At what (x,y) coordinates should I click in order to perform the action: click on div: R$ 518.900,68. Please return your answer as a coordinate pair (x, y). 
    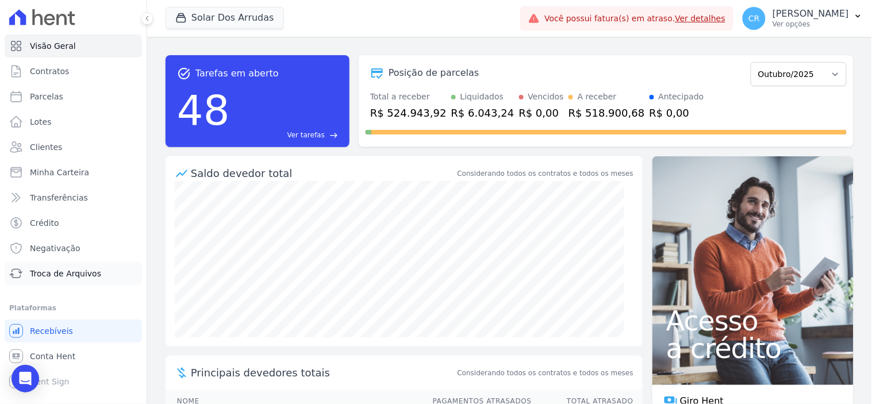
    Looking at the image, I should click on (607, 113).